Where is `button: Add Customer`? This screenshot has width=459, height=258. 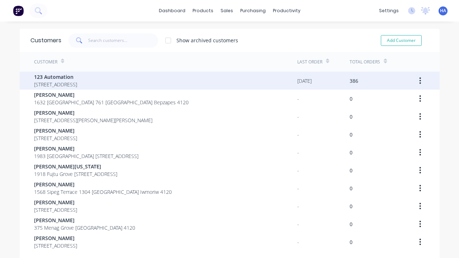 button: Add Customer is located at coordinates (401, 40).